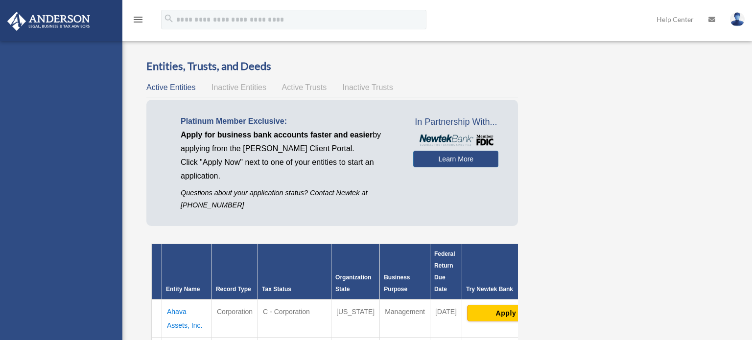 This screenshot has width=752, height=340. I want to click on a: Learn More, so click(456, 159).